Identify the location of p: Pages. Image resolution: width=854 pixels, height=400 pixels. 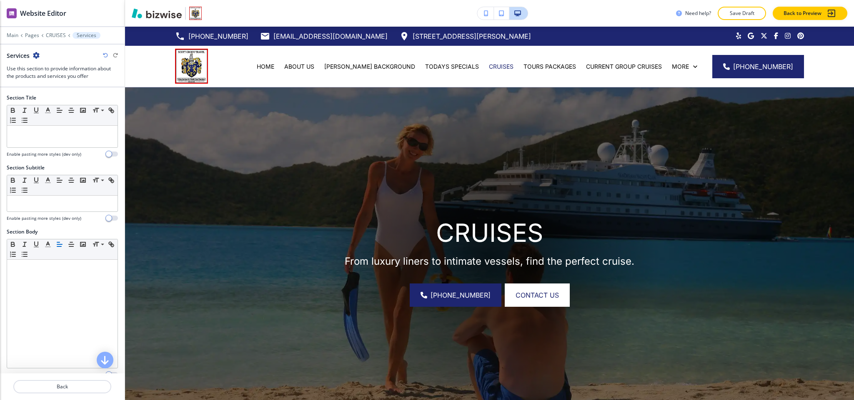
(32, 35).